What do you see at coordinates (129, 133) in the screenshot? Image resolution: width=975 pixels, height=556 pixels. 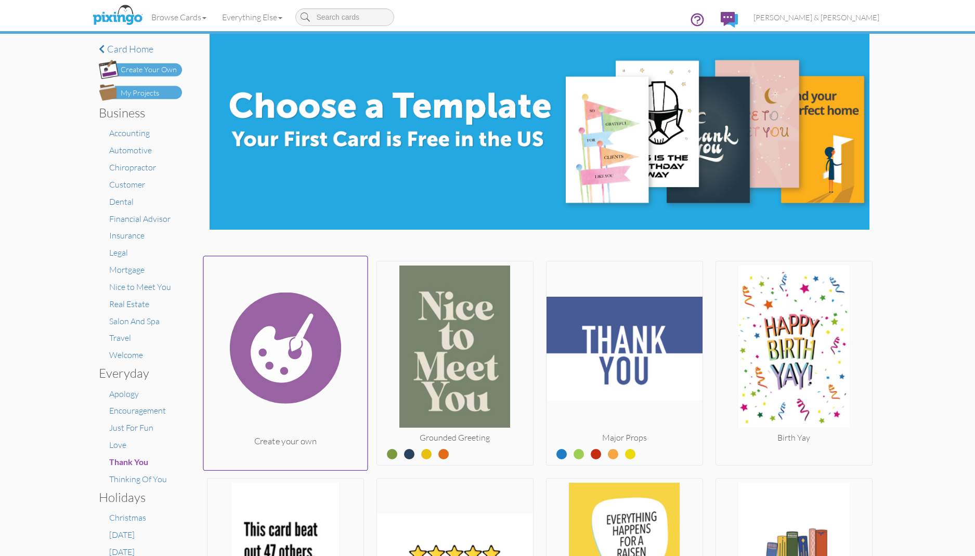 I see `span: Accounting` at bounding box center [129, 133].